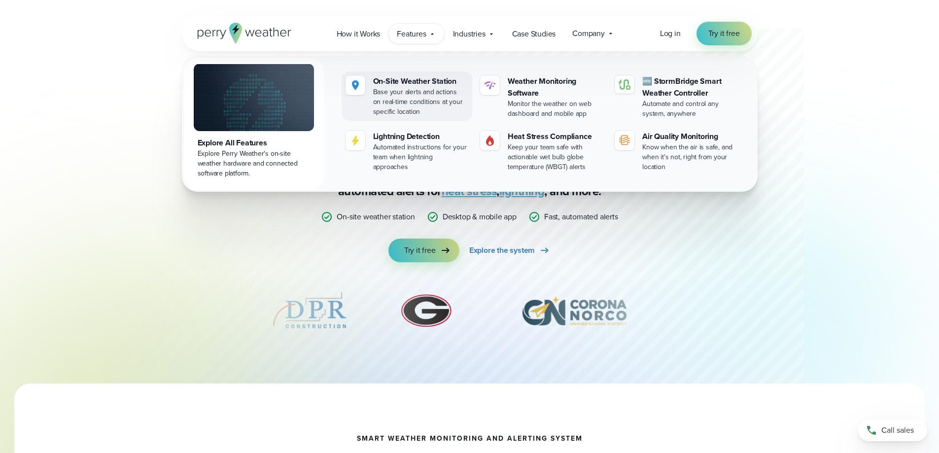  I want to click on img: Schaumburg-Park-District-1.svg, so click(762, 311).